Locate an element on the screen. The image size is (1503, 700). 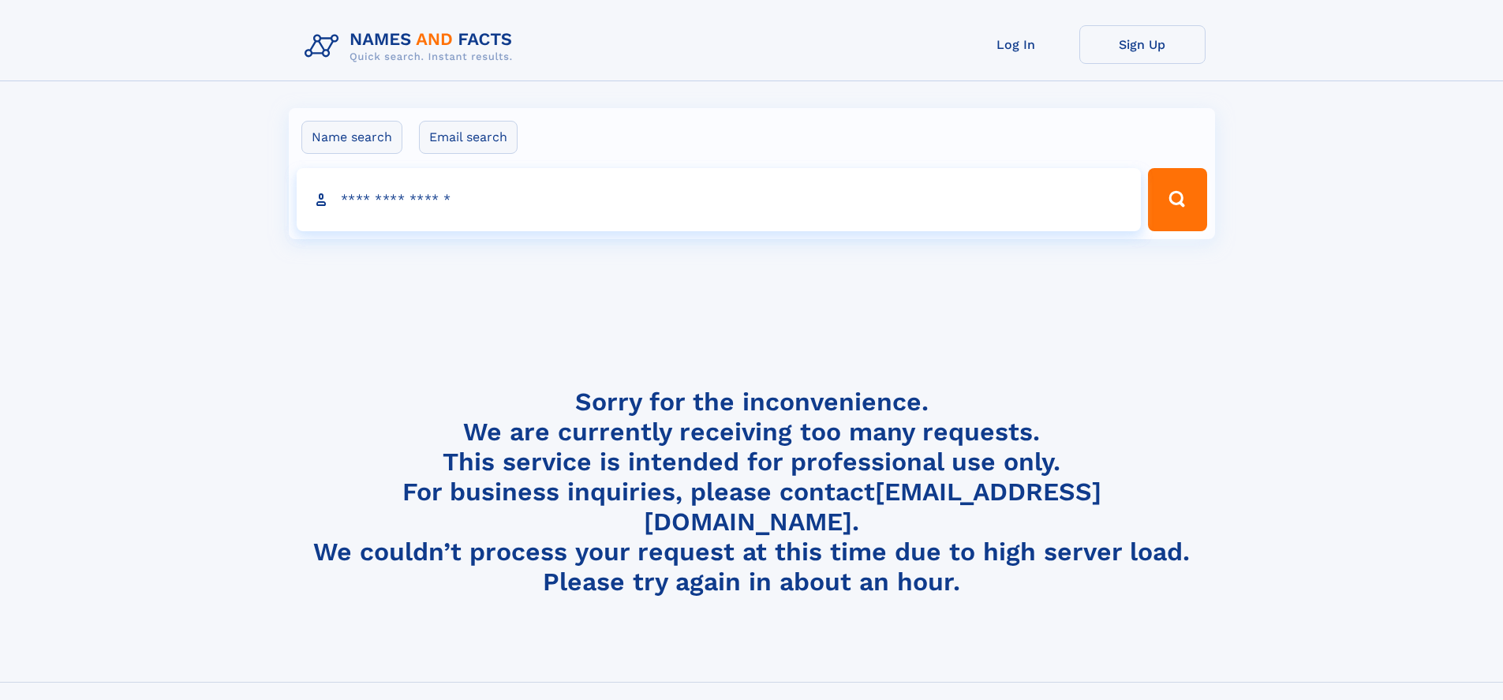
a: Sign Up is located at coordinates (1142, 44).